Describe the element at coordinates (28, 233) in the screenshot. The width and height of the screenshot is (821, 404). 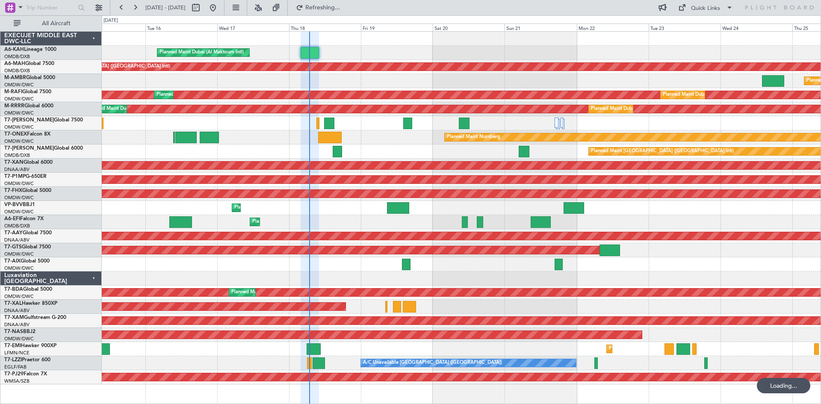
I see `a: T7-AAYGlobal 7500` at that location.